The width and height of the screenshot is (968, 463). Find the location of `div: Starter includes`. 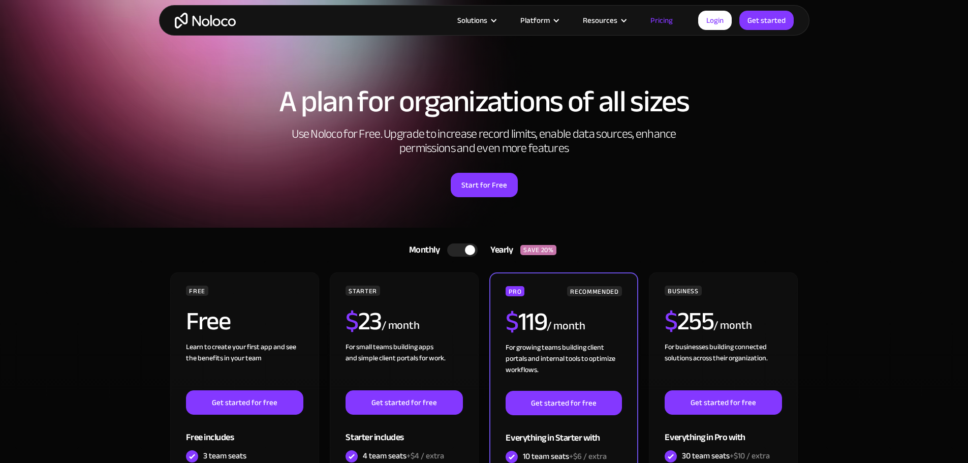

div: Starter includes is located at coordinates (404, 431).